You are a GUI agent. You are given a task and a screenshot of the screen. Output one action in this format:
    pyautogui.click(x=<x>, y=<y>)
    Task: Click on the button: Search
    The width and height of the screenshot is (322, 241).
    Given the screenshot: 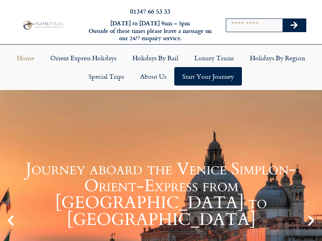 What is the action you would take?
    pyautogui.click(x=294, y=25)
    